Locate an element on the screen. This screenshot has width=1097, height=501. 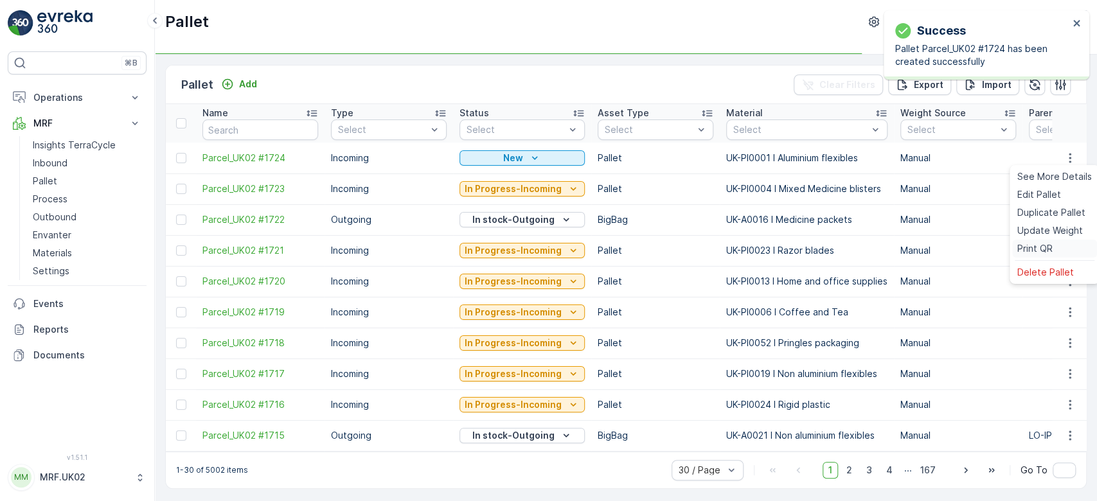
p: Type is located at coordinates (342, 113).